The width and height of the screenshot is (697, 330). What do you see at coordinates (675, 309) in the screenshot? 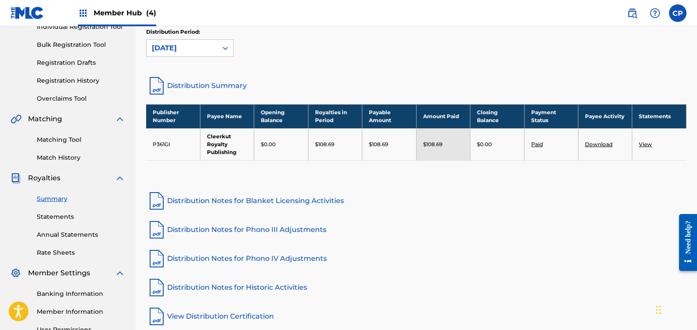
I see `div: Chat Widget` at bounding box center [675, 309].